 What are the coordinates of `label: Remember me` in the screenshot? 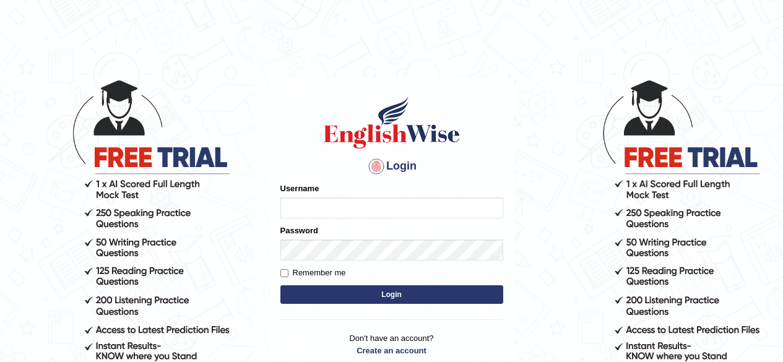 It's located at (313, 273).